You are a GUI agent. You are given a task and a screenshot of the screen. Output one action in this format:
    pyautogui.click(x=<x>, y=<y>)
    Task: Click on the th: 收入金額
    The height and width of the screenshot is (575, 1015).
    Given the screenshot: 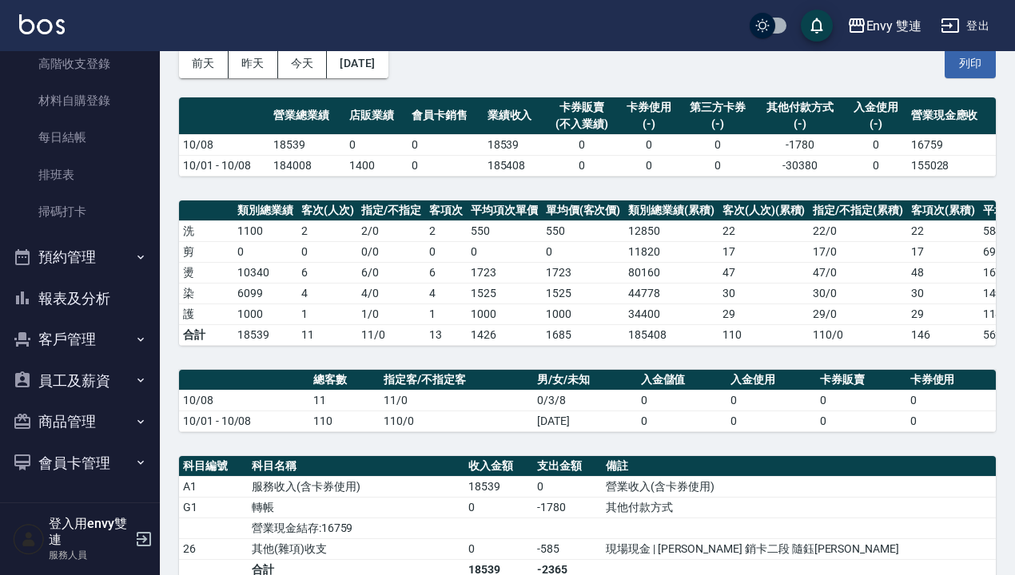 What is the action you would take?
    pyautogui.click(x=498, y=467)
    